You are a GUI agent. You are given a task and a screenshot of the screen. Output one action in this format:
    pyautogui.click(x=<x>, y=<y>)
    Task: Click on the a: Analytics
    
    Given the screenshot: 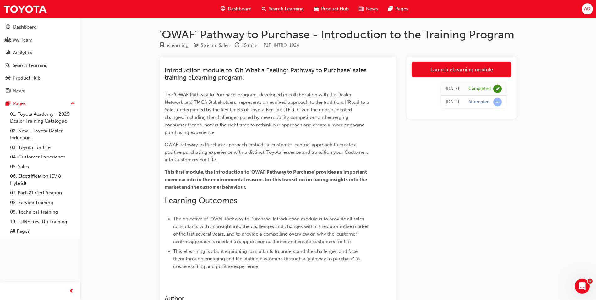 What is the action you would take?
    pyautogui.click(x=40, y=52)
    